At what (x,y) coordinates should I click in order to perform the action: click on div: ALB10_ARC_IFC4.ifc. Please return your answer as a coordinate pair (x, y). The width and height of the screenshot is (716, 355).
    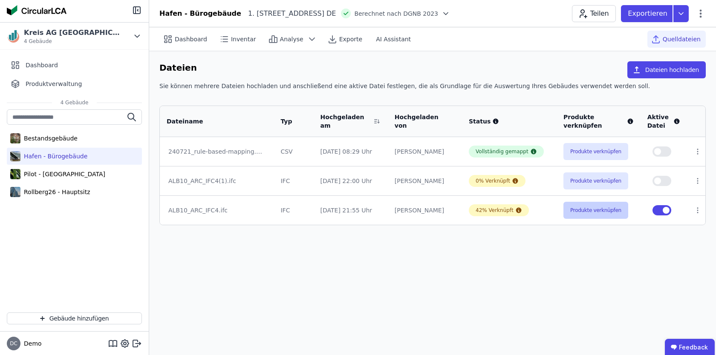
    Looking at the image, I should click on (216, 210).